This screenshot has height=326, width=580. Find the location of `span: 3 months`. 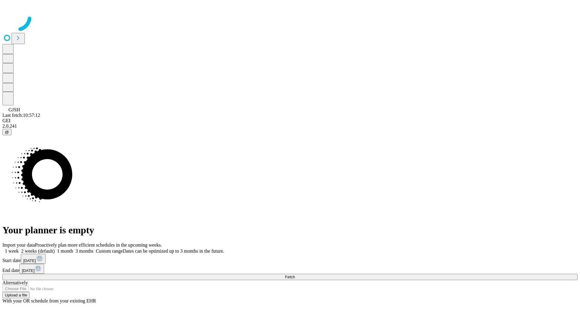

span: 3 months is located at coordinates (84, 251).